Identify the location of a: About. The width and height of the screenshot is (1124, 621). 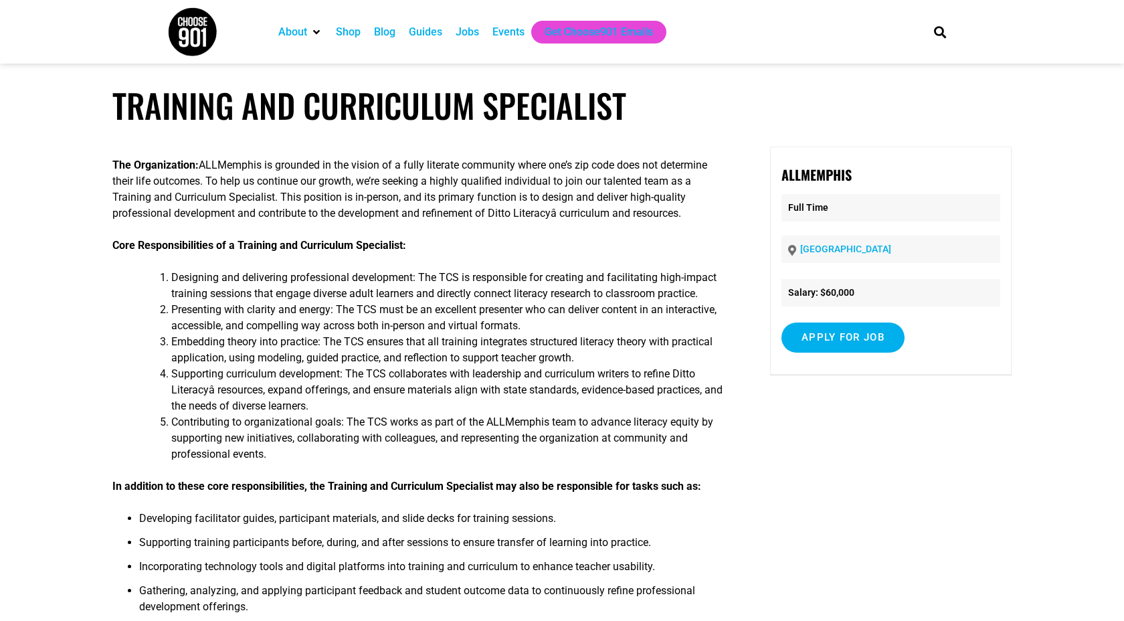
(292, 32).